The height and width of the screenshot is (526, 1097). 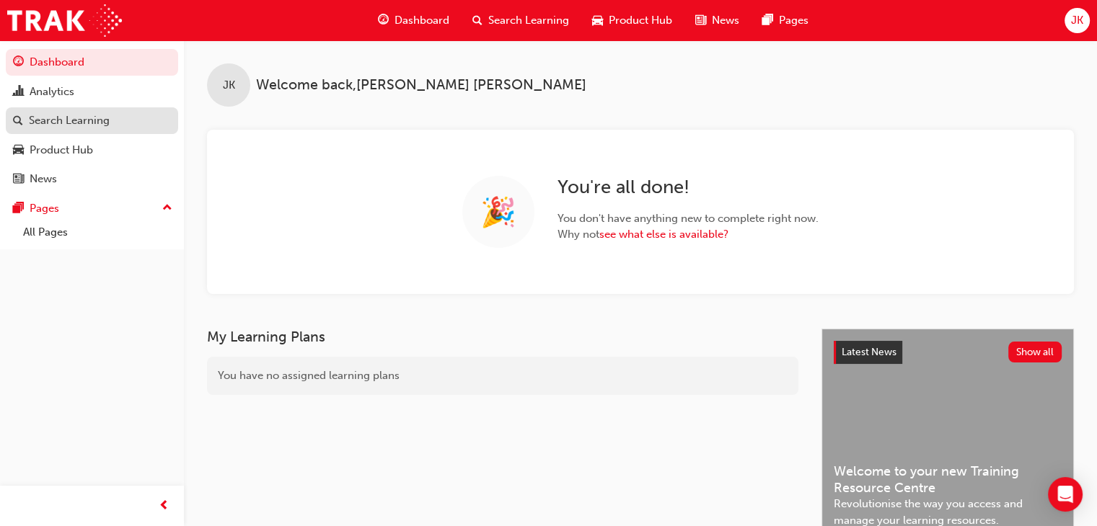 I want to click on span: News, so click(x=726, y=20).